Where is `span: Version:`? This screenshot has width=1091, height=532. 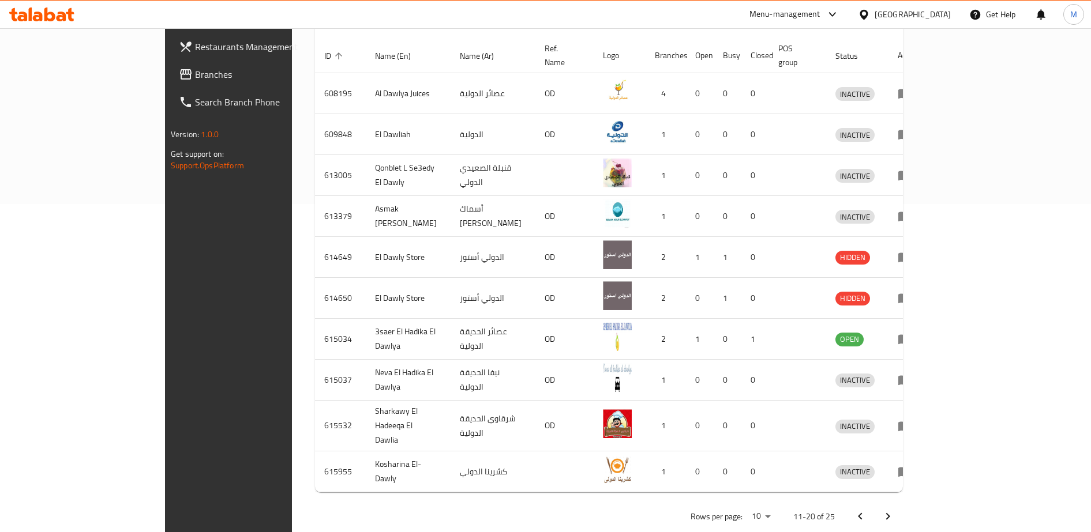 span: Version: is located at coordinates (185, 134).